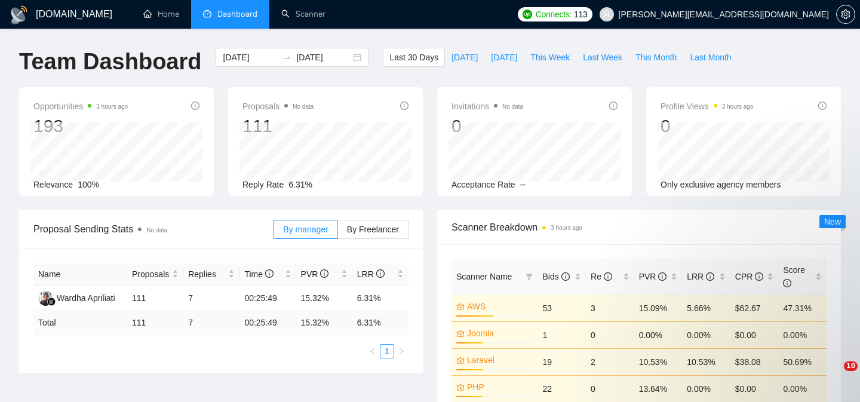 This screenshot has height=402, width=860. What do you see at coordinates (610, 308) in the screenshot?
I see `td: 3` at bounding box center [610, 308].